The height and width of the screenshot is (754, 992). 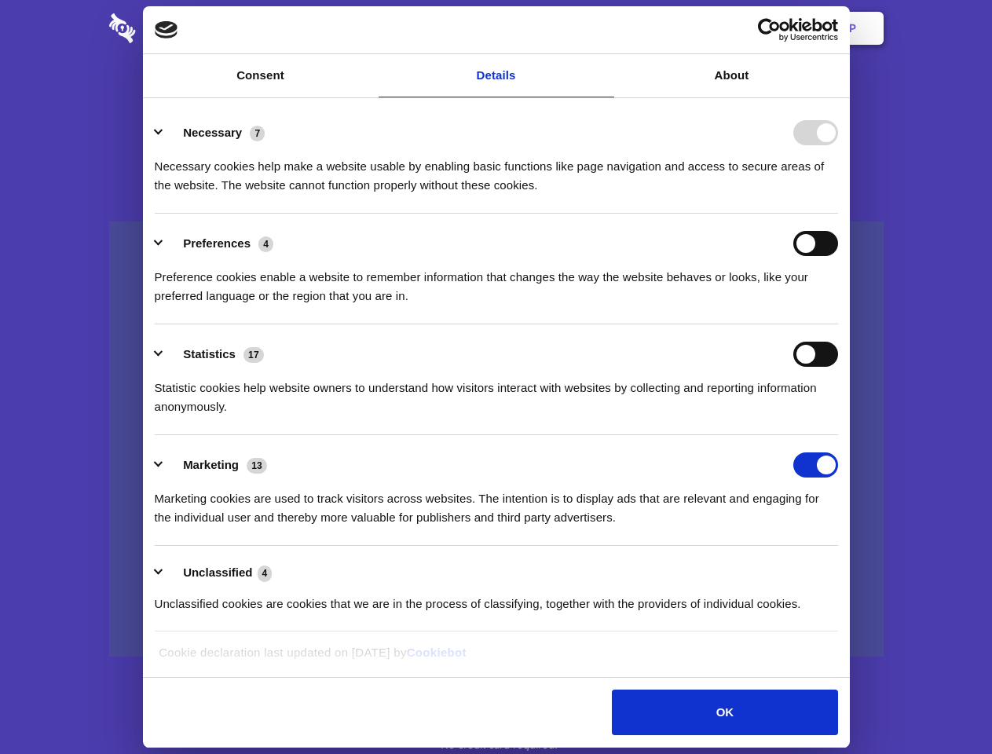 I want to click on div: Unclassified cookies are cookies that we are in the process of classifying, together with the pro..., so click(x=496, y=598).